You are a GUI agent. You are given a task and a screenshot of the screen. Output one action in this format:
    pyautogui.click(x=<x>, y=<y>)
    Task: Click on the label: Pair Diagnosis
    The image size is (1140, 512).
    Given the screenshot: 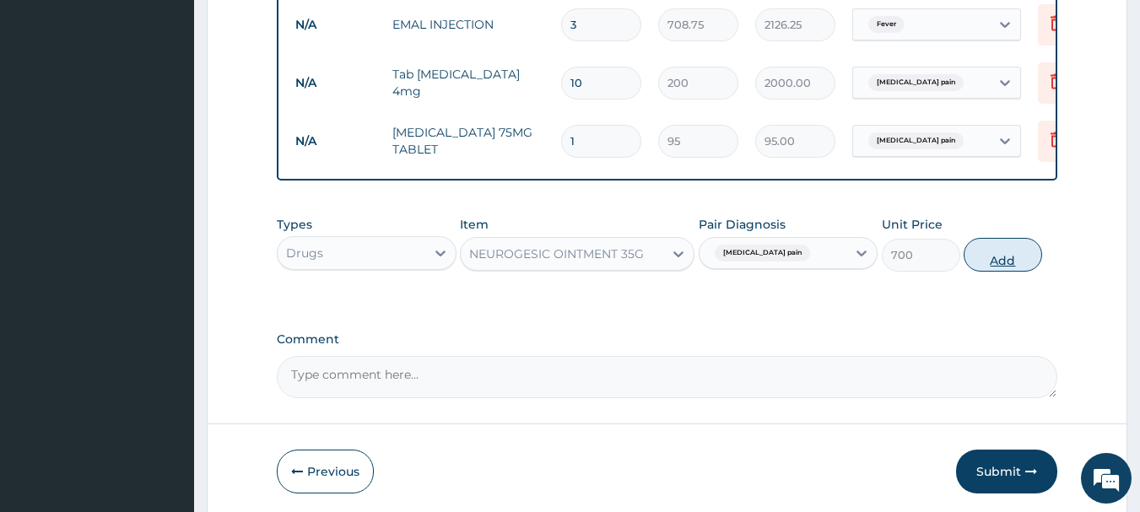 What is the action you would take?
    pyautogui.click(x=742, y=224)
    